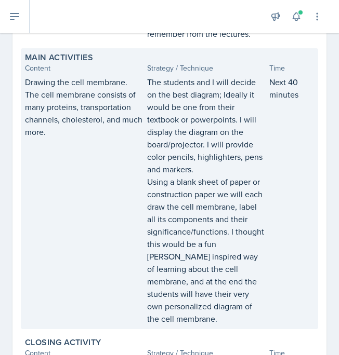 Image resolution: width=339 pixels, height=355 pixels. Describe the element at coordinates (206, 250) in the screenshot. I see `p: Using a blank sheet of paper or construction paper we will each draw the cell membrane, label all...` at that location.